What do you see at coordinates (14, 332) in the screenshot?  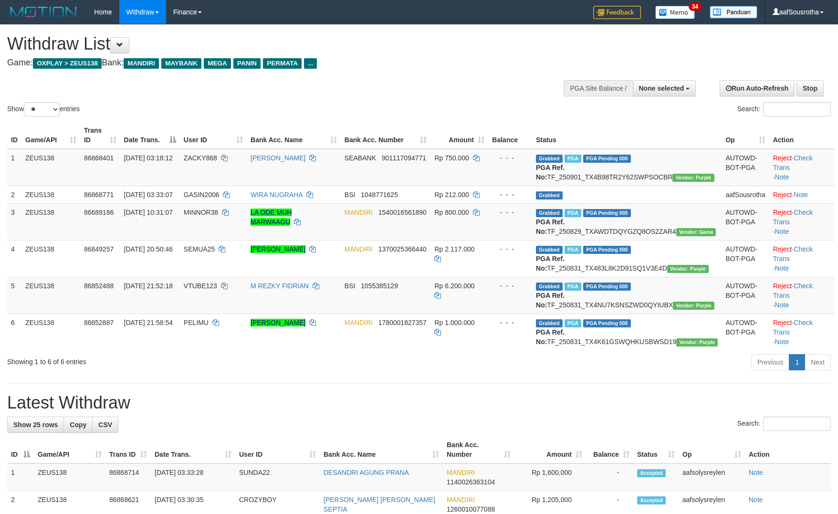 I see `td: 6` at bounding box center [14, 332].